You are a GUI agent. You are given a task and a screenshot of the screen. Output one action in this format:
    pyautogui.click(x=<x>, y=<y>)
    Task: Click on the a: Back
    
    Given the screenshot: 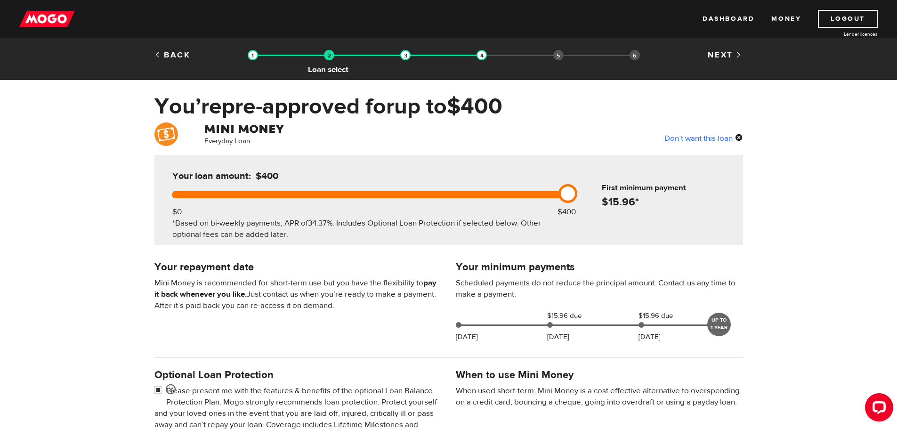 What is the action you would take?
    pyautogui.click(x=172, y=55)
    